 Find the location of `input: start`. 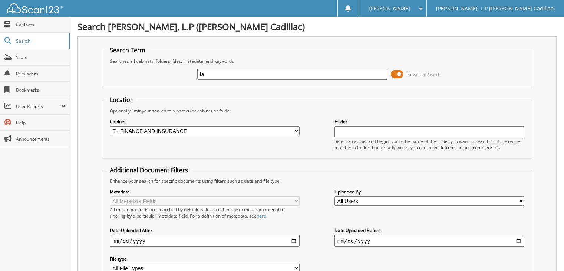

input: start is located at coordinates (205, 241).